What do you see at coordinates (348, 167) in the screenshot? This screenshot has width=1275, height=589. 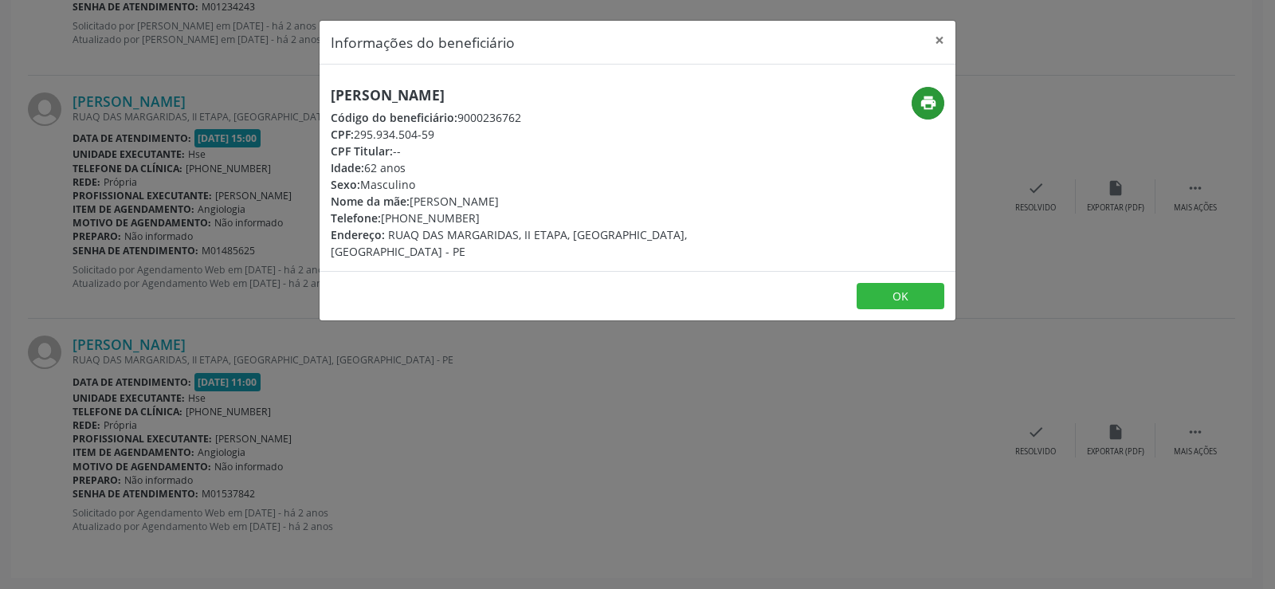 I see `span: Idade:` at bounding box center [348, 167].